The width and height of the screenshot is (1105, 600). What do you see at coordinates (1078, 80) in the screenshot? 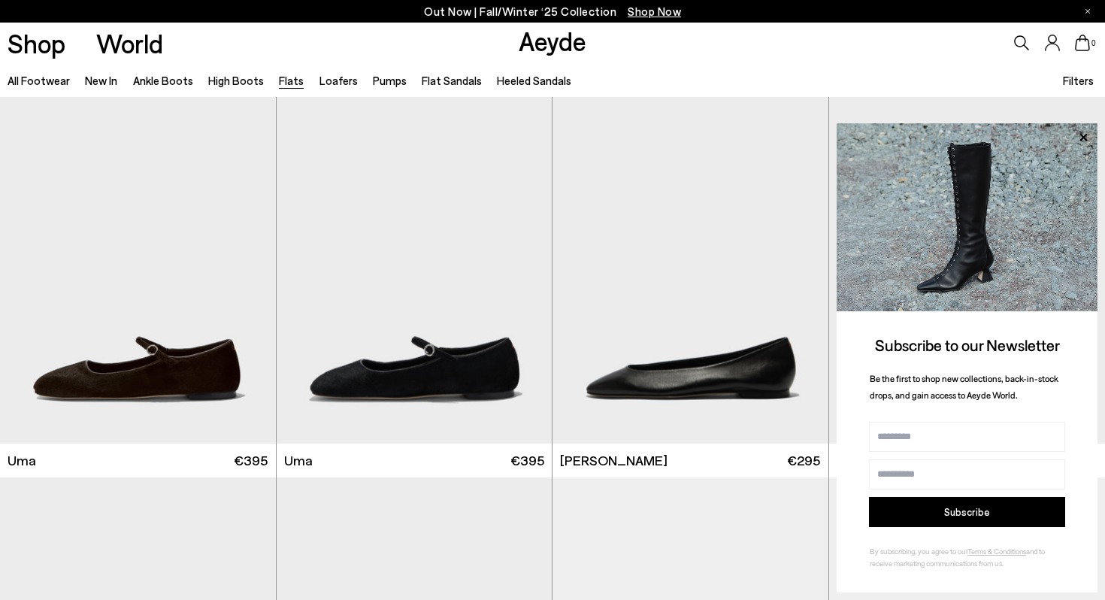
I see `span: Filters` at bounding box center [1078, 80].